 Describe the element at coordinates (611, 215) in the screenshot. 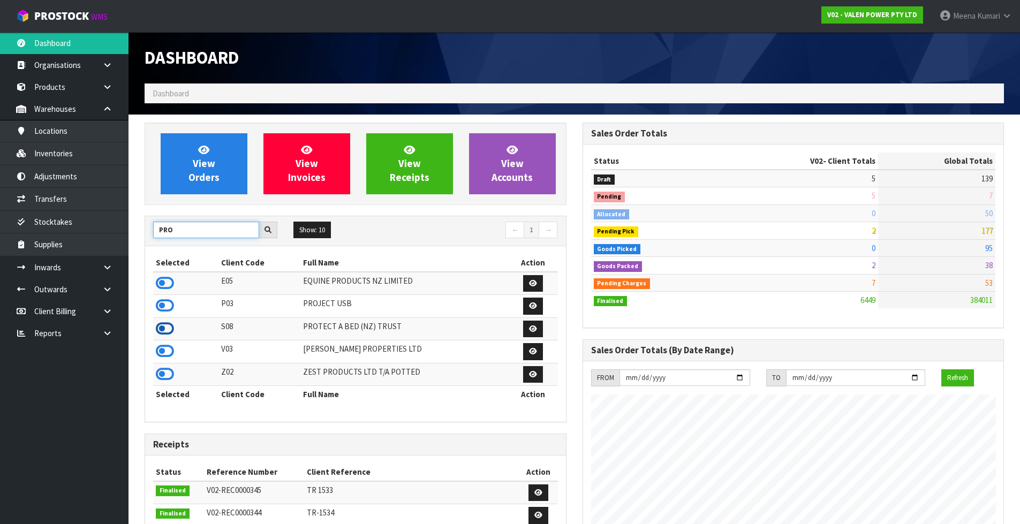

I see `span: Allocated` at that location.